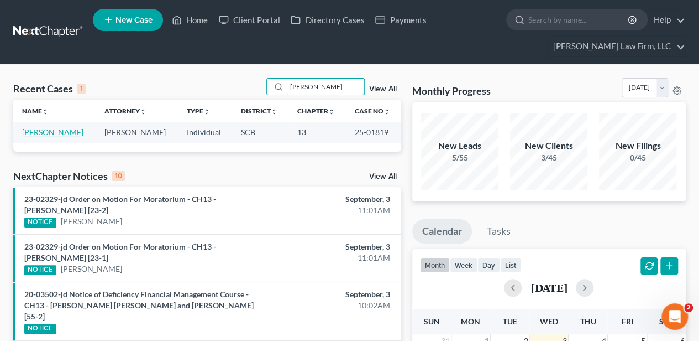  I want to click on div: New Clients, so click(549, 145).